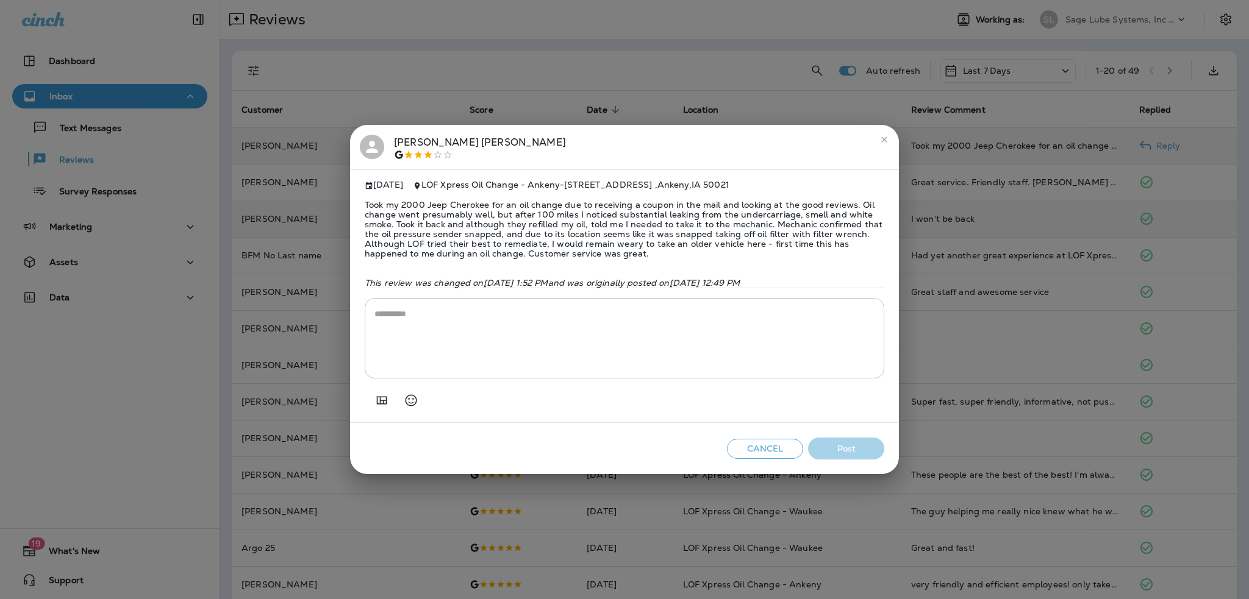 This screenshot has width=1249, height=599. I want to click on button: Add in a premade template, so click(382, 401).